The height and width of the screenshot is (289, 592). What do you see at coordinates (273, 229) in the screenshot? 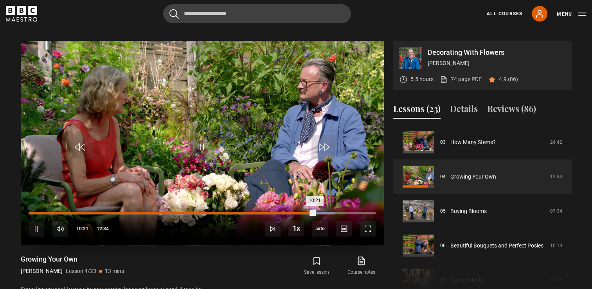
I see `button: Next Lesson` at bounding box center [273, 229].